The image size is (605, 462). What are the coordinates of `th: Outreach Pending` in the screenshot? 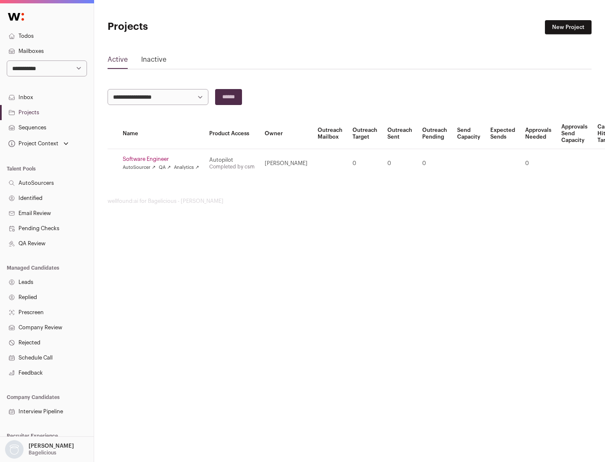 It's located at (435, 134).